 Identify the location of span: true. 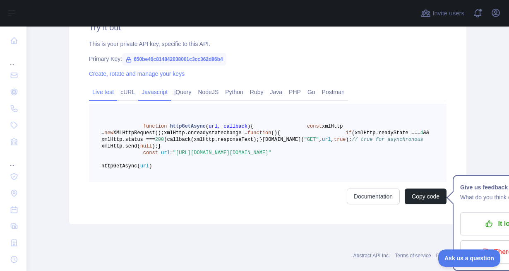
(340, 139).